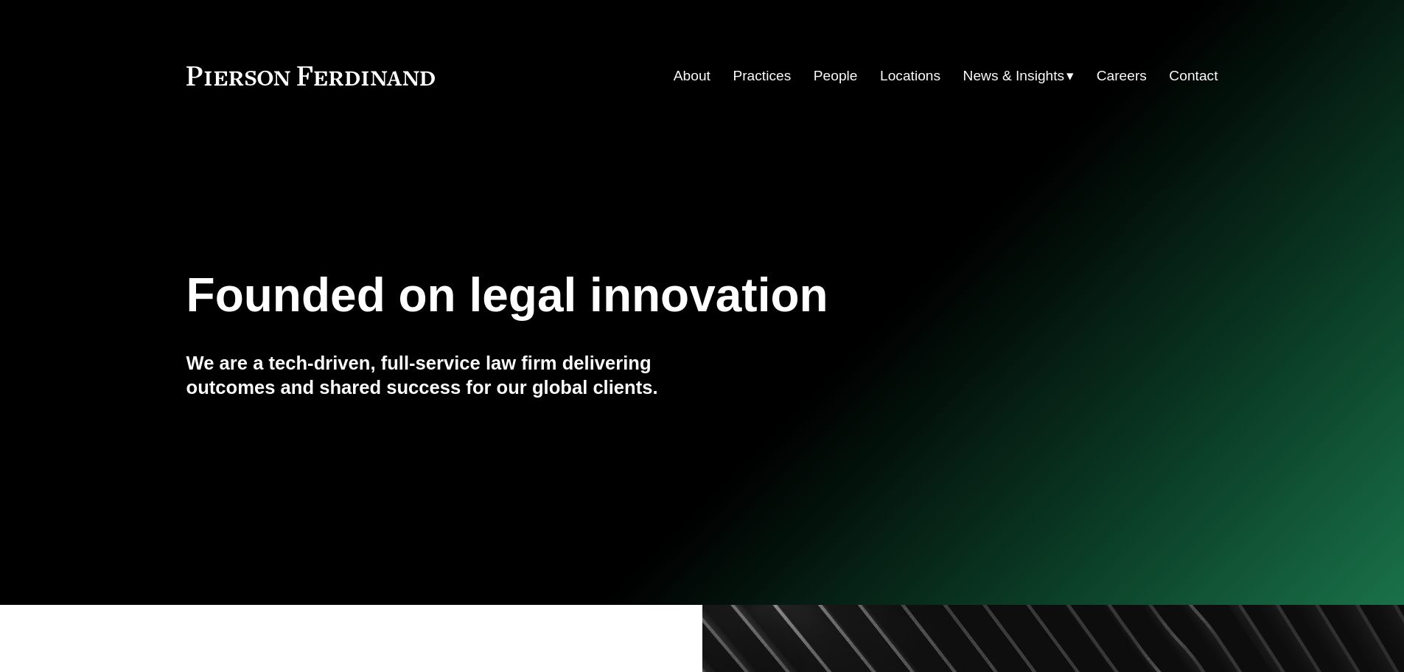 The height and width of the screenshot is (672, 1404). What do you see at coordinates (1014, 76) in the screenshot?
I see `span: News & Insights` at bounding box center [1014, 76].